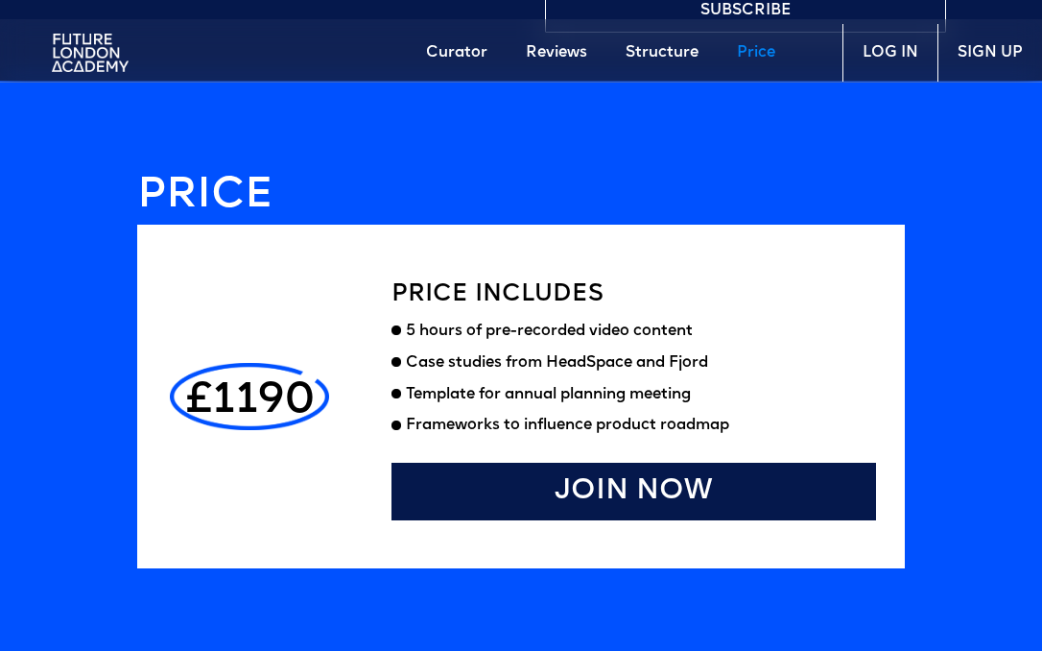 The height and width of the screenshot is (651, 1042). Describe the element at coordinates (633, 491) in the screenshot. I see `a: Join Now` at that location.